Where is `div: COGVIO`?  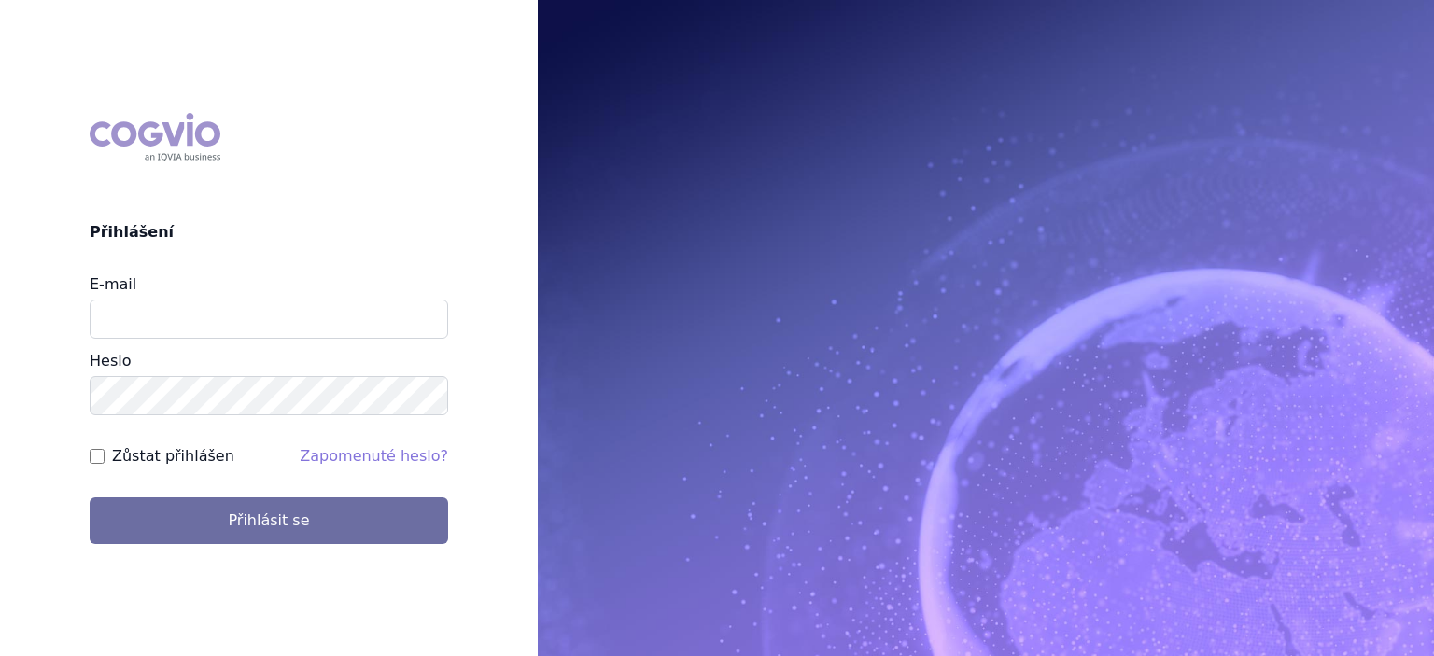 div: COGVIO is located at coordinates (155, 137).